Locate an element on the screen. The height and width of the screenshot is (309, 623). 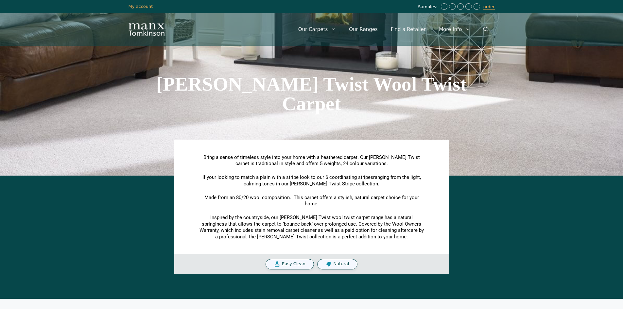
span: Natural is located at coordinates (341, 264).